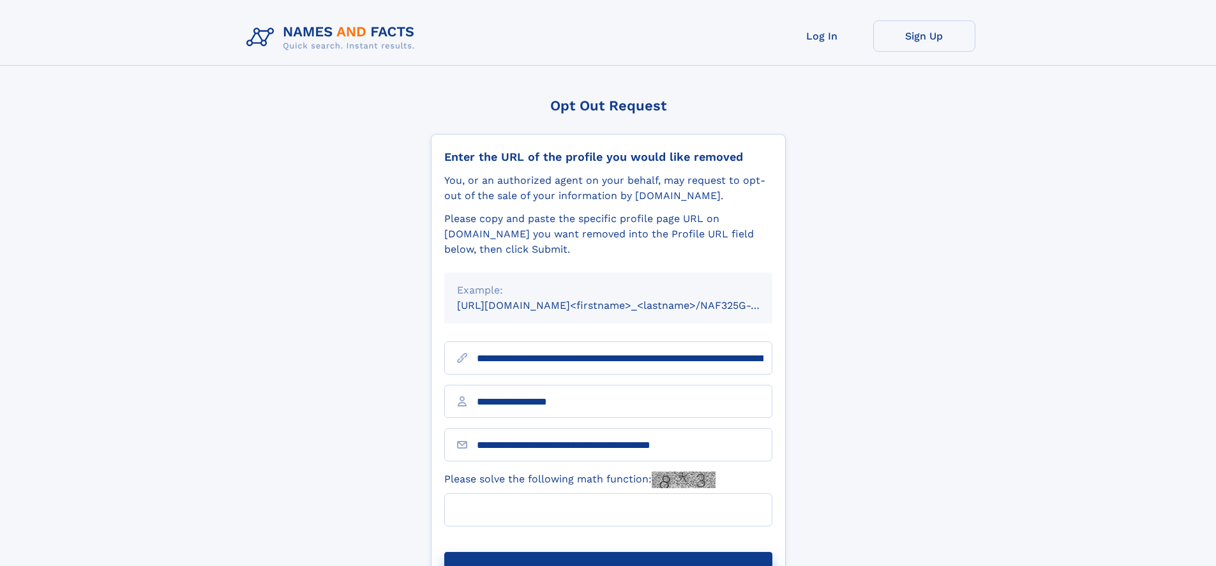 The height and width of the screenshot is (566, 1216). I want to click on div: Example:, so click(608, 291).